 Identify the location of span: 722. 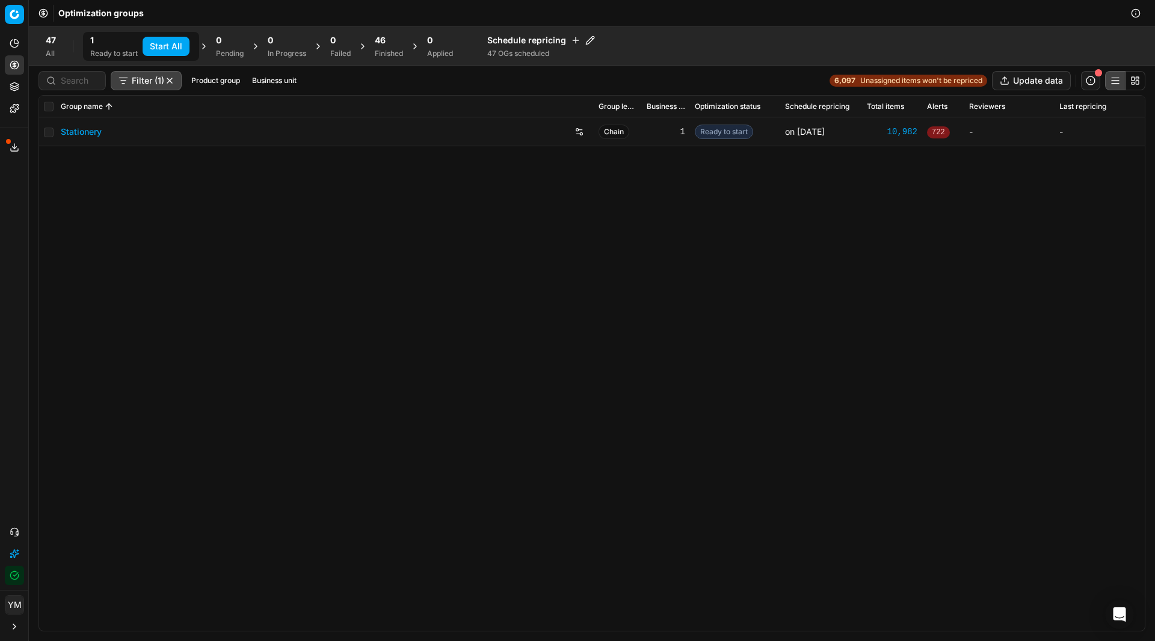
(939, 132).